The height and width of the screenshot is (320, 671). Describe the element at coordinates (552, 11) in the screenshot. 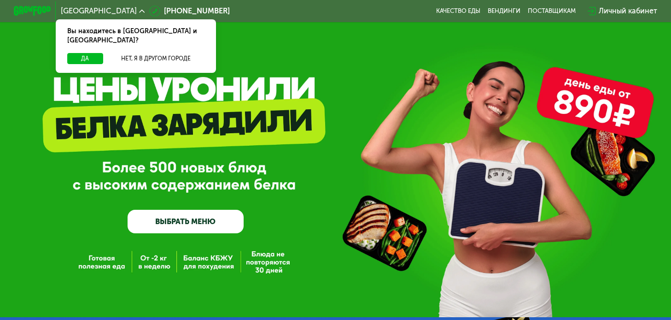

I see `div: поставщикам` at that location.